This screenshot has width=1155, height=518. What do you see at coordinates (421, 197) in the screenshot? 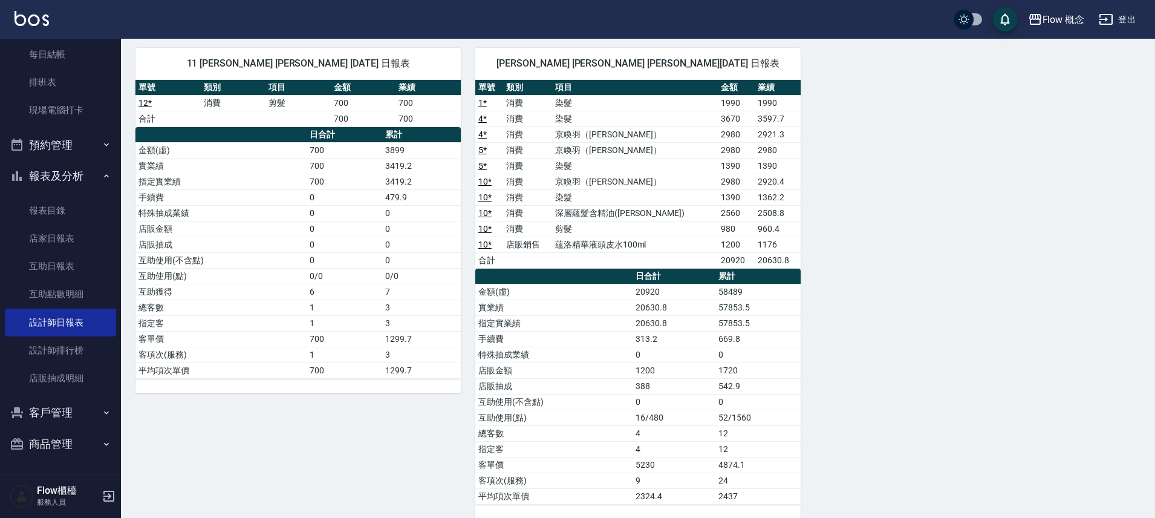
I see `td: 479.9` at bounding box center [421, 197].